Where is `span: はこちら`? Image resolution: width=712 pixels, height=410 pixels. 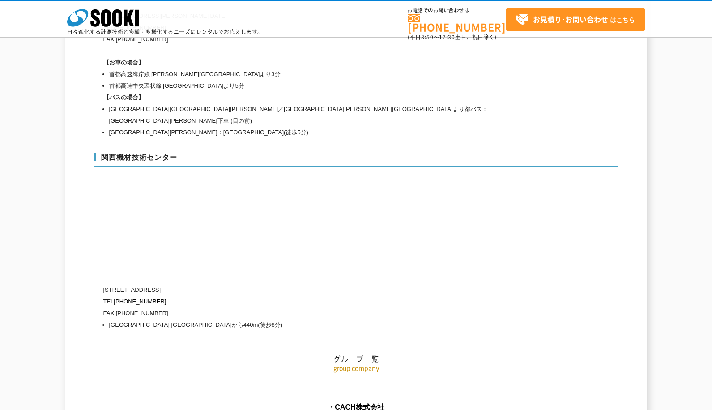 span: はこちら is located at coordinates (575, 20).